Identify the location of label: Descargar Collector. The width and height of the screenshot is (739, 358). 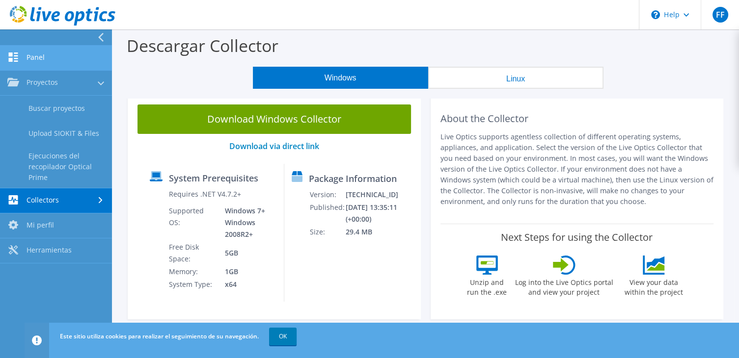
(202, 46).